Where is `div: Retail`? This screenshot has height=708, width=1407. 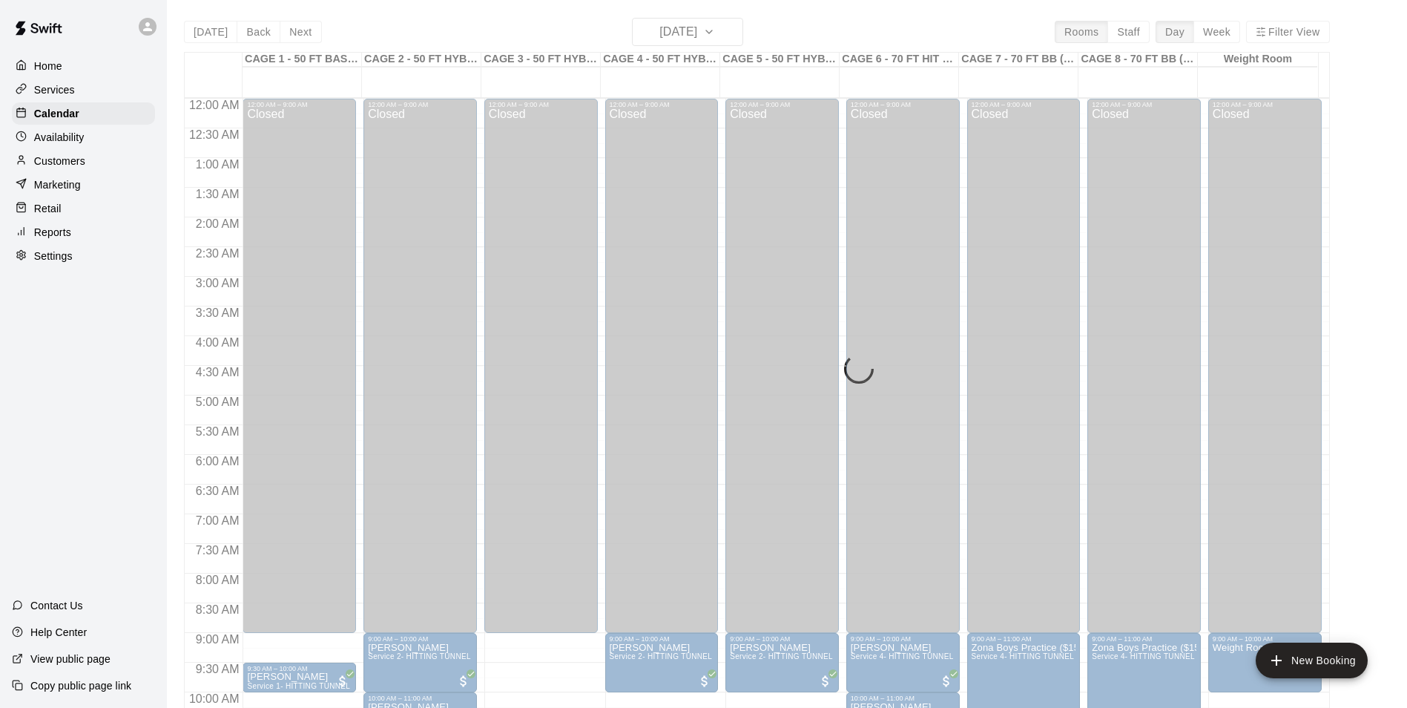
div: Retail is located at coordinates (83, 208).